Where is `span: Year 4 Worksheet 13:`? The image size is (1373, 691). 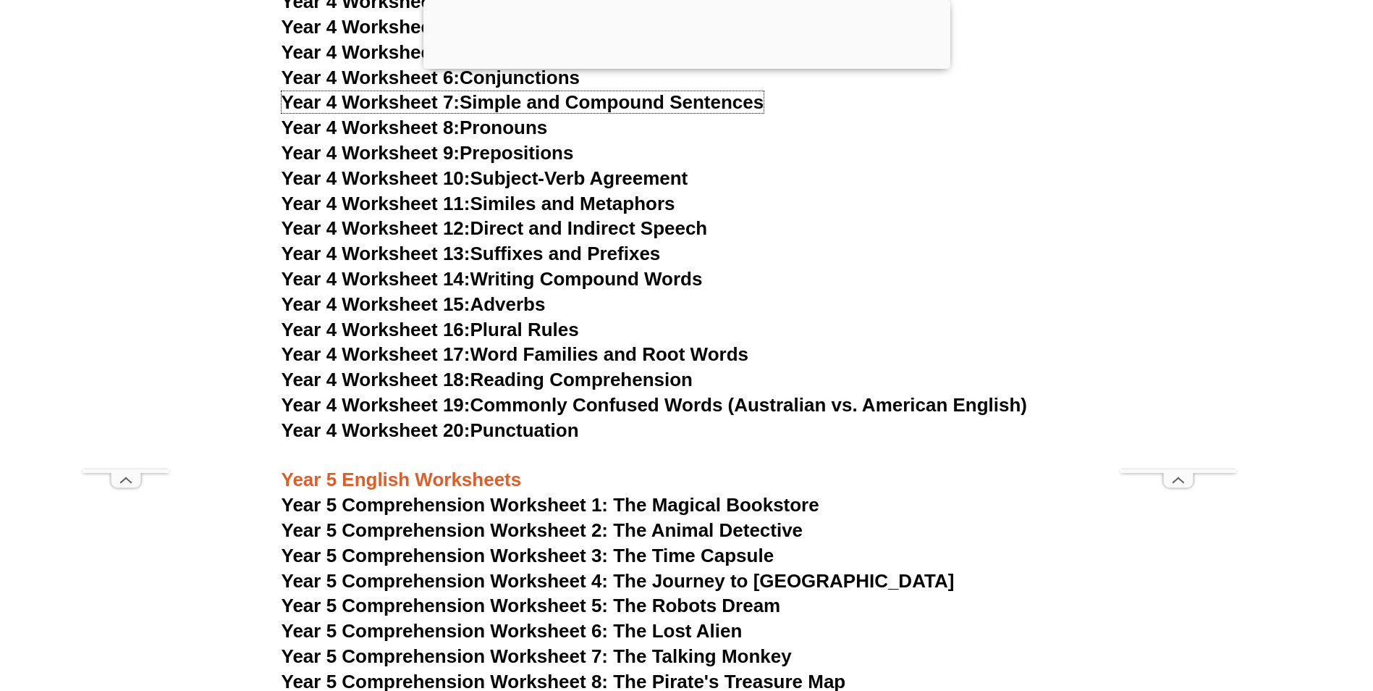 span: Year 4 Worksheet 13: is located at coordinates (376, 253).